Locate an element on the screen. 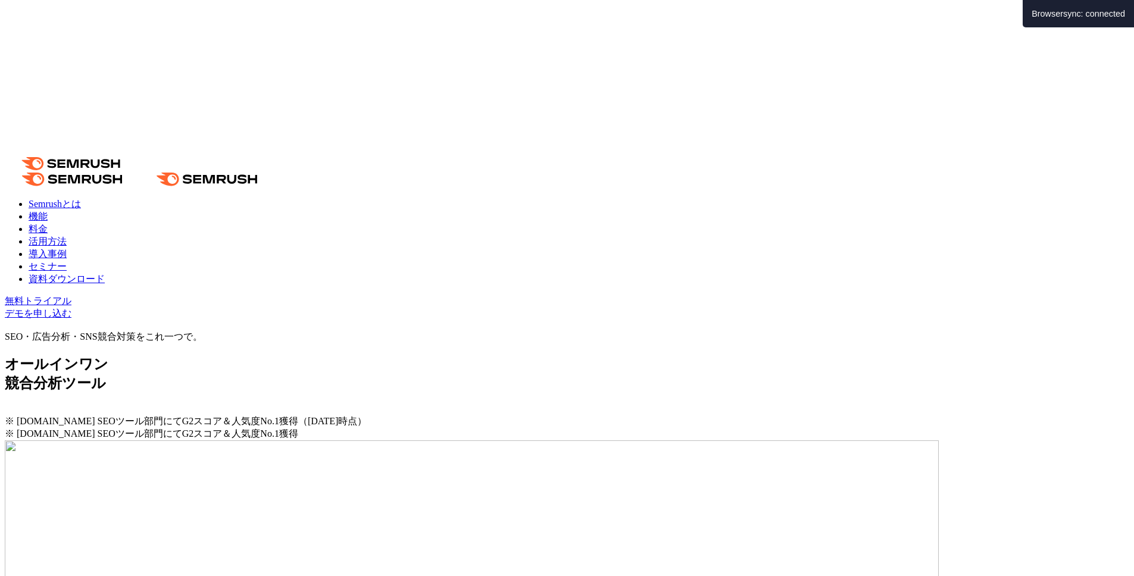 The image size is (1134, 576). h1: オールインワン 競合分析ツール is located at coordinates (567, 374).